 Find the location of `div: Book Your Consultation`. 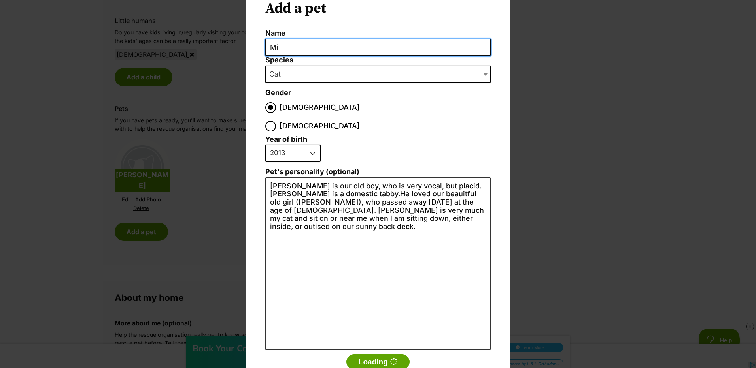

div: Book Your Consultation is located at coordinates (256, 28).